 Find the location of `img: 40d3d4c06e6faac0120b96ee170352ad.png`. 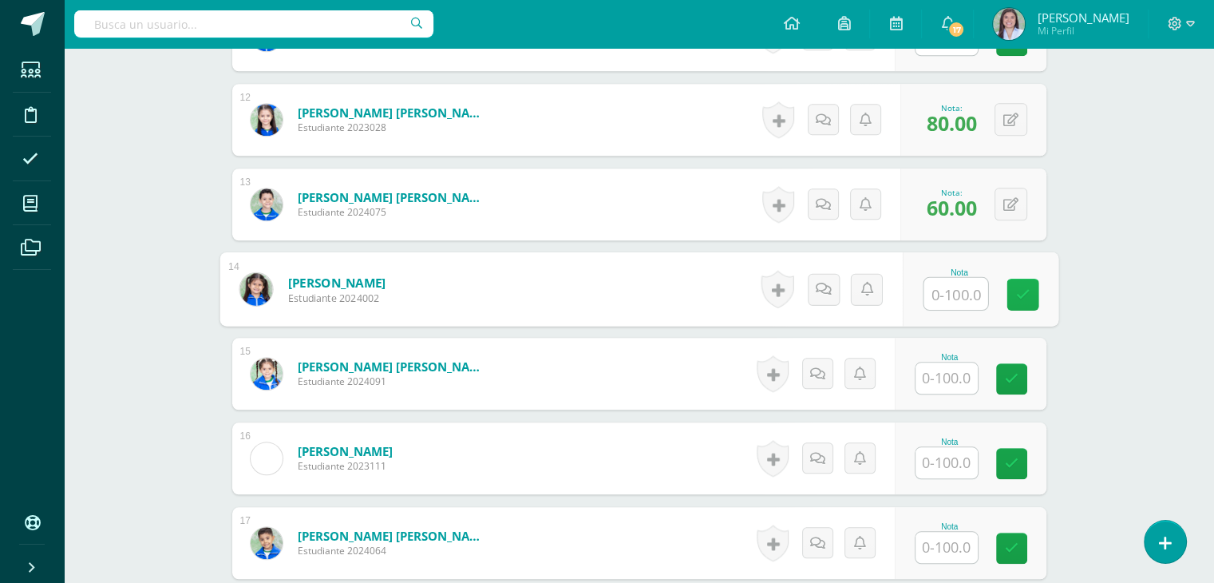

img: 40d3d4c06e6faac0120b96ee170352ad.png is located at coordinates (267, 204).